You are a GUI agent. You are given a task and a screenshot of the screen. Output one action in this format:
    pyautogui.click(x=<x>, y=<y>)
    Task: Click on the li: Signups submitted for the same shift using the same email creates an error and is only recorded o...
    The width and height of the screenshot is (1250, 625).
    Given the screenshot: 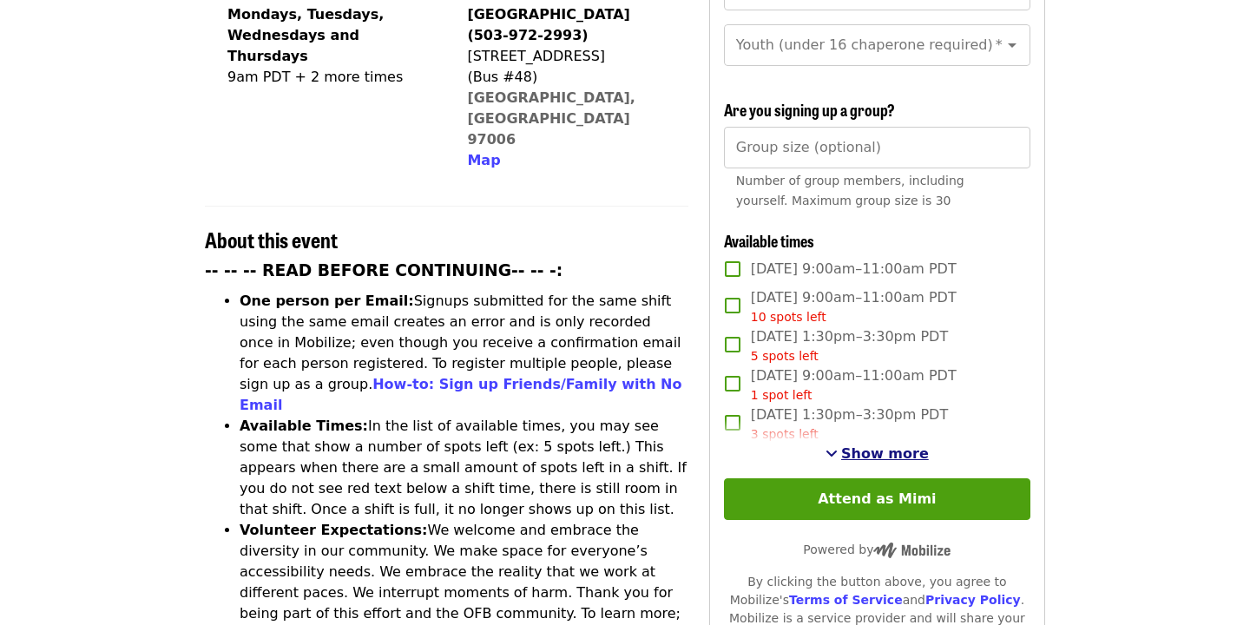 What is the action you would take?
    pyautogui.click(x=464, y=353)
    